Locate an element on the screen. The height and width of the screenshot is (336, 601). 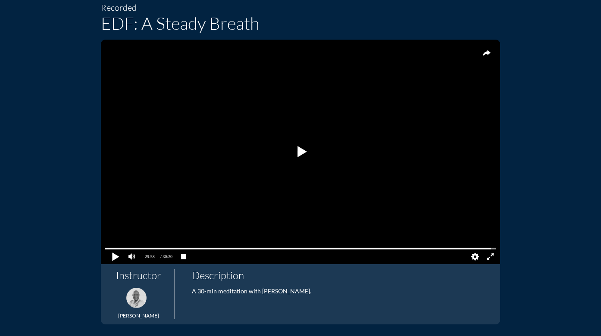
h4: Instructor is located at coordinates (138, 275).